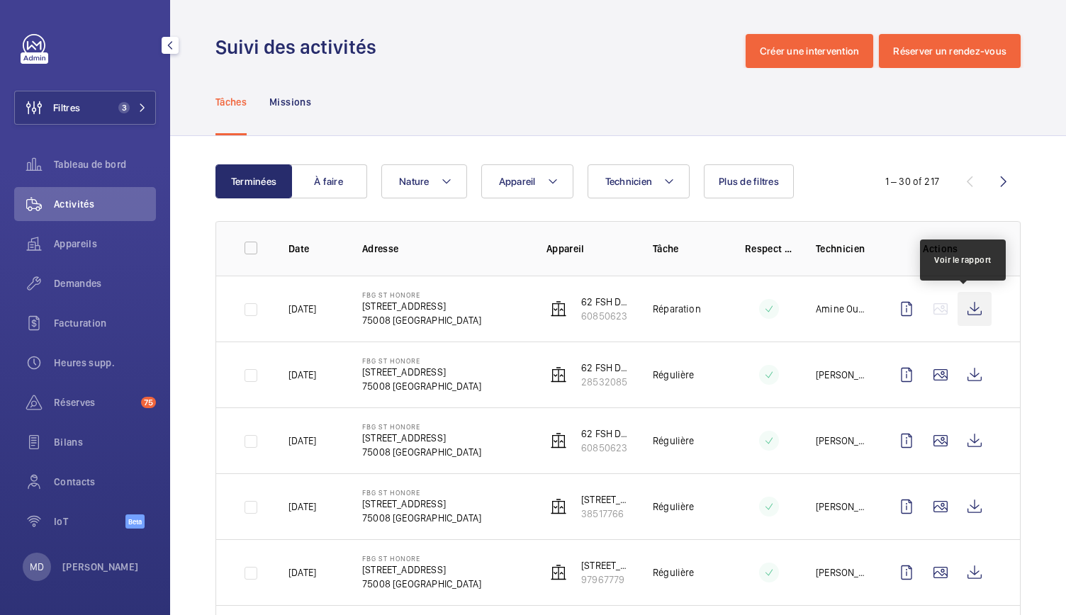 The width and height of the screenshot is (1066, 615). What do you see at coordinates (105, 204) in the screenshot?
I see `span: Activités` at bounding box center [105, 204].